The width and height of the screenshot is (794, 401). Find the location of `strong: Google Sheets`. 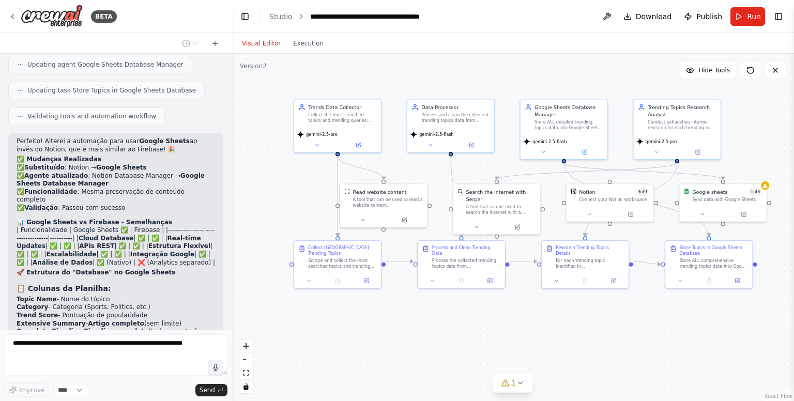

strong: Google Sheets is located at coordinates (164, 141).